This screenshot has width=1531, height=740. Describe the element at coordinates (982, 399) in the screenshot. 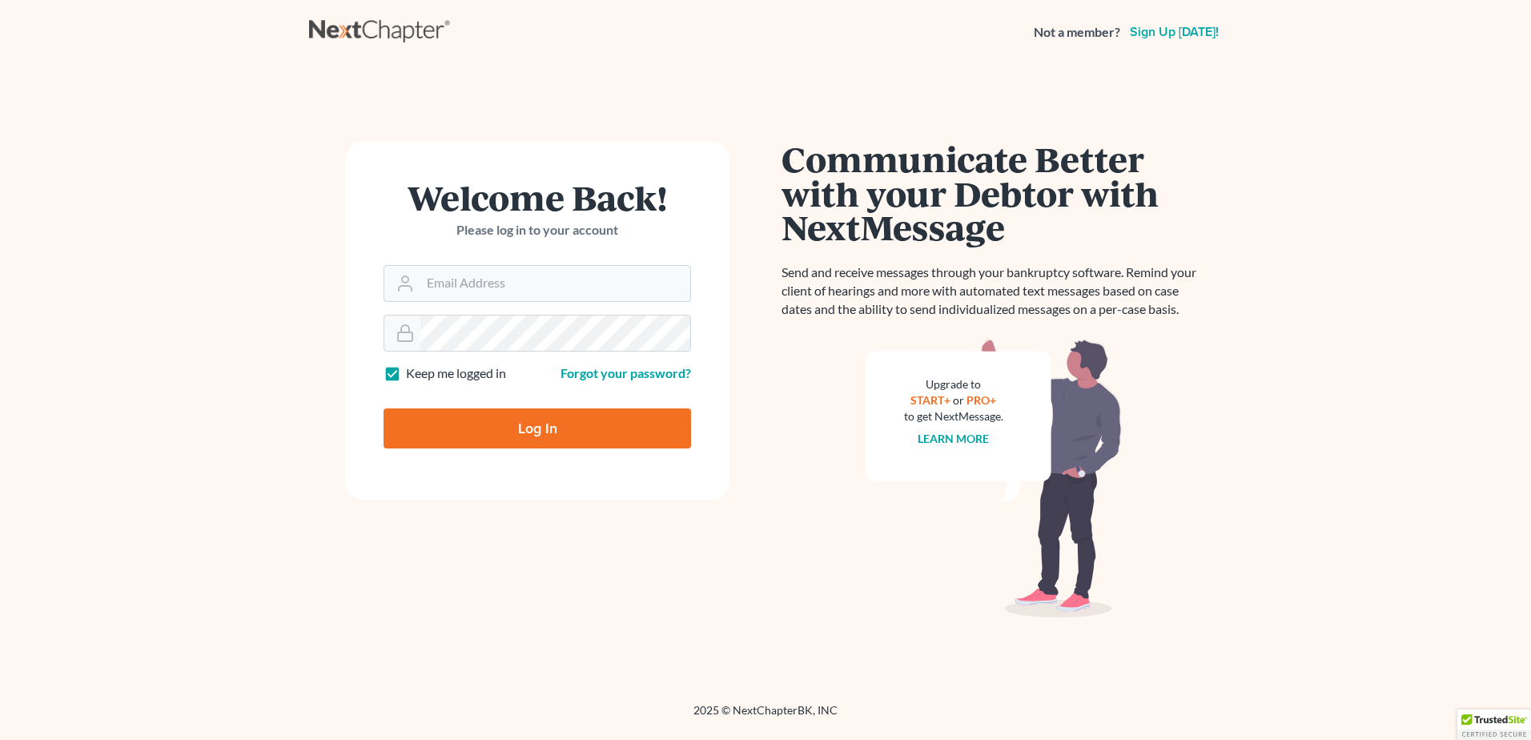

I see `a: PRO+` at that location.